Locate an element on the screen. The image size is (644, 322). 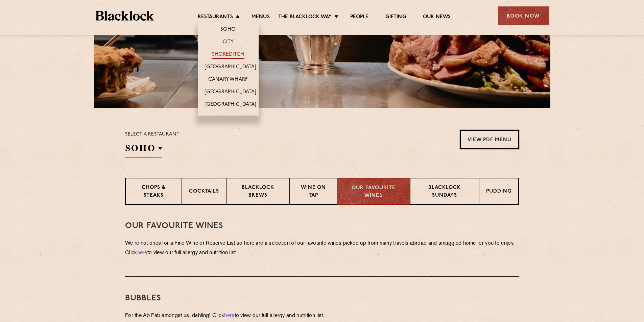
p: Cocktails is located at coordinates (204, 192).